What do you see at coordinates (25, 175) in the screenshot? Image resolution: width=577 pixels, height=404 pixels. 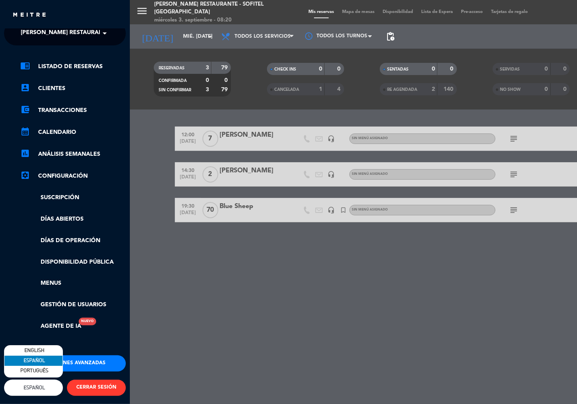 I see `i: settings_applications` at bounding box center [25, 175].